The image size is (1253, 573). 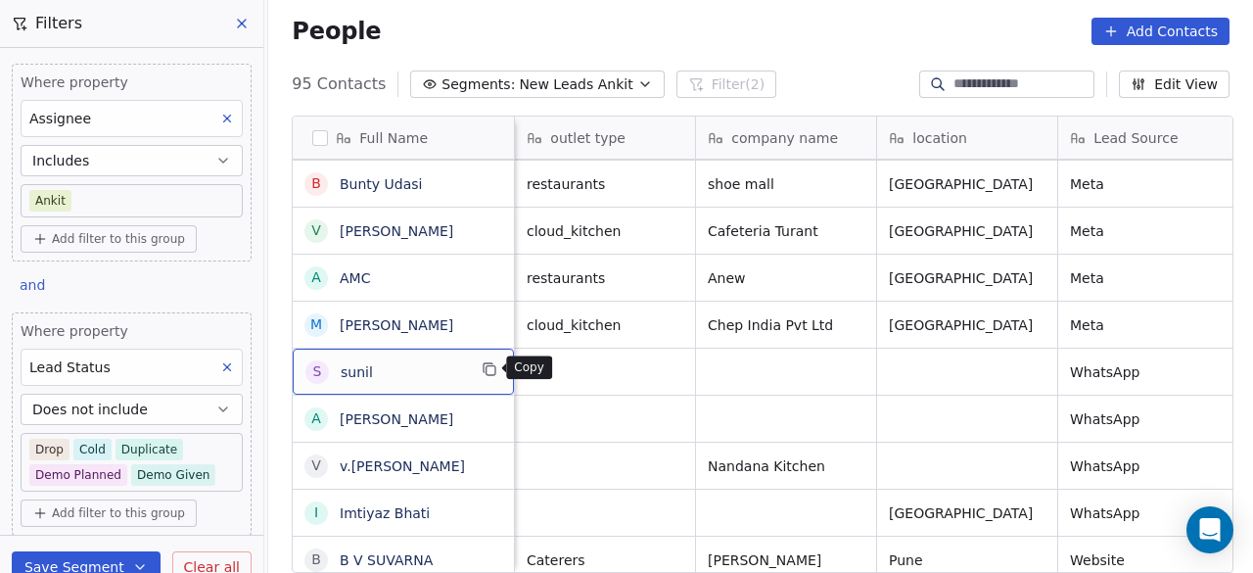 I want to click on span: shoe mall, so click(x=786, y=184).